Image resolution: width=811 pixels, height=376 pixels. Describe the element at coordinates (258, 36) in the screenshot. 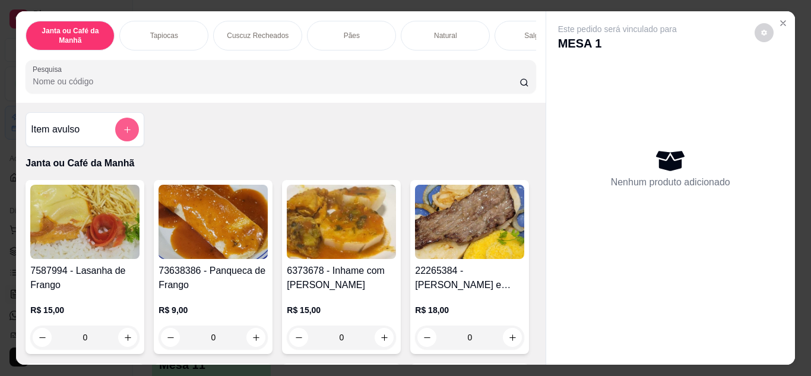

I see `p: Cuscuz Recheados` at that location.